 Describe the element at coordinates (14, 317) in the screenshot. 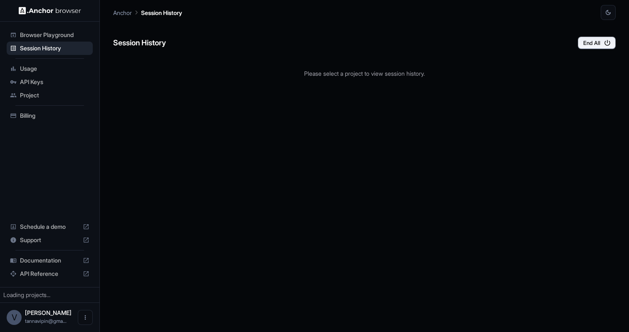

I see `div: V` at that location.